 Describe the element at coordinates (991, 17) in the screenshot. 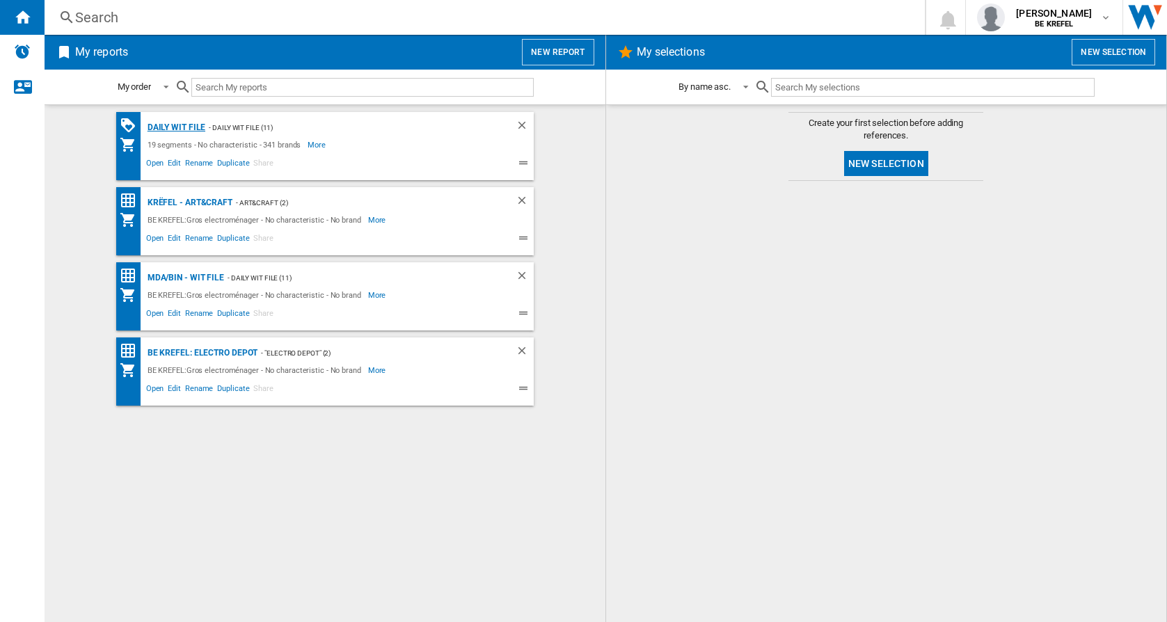

I see `img: profile.jpg` at that location.